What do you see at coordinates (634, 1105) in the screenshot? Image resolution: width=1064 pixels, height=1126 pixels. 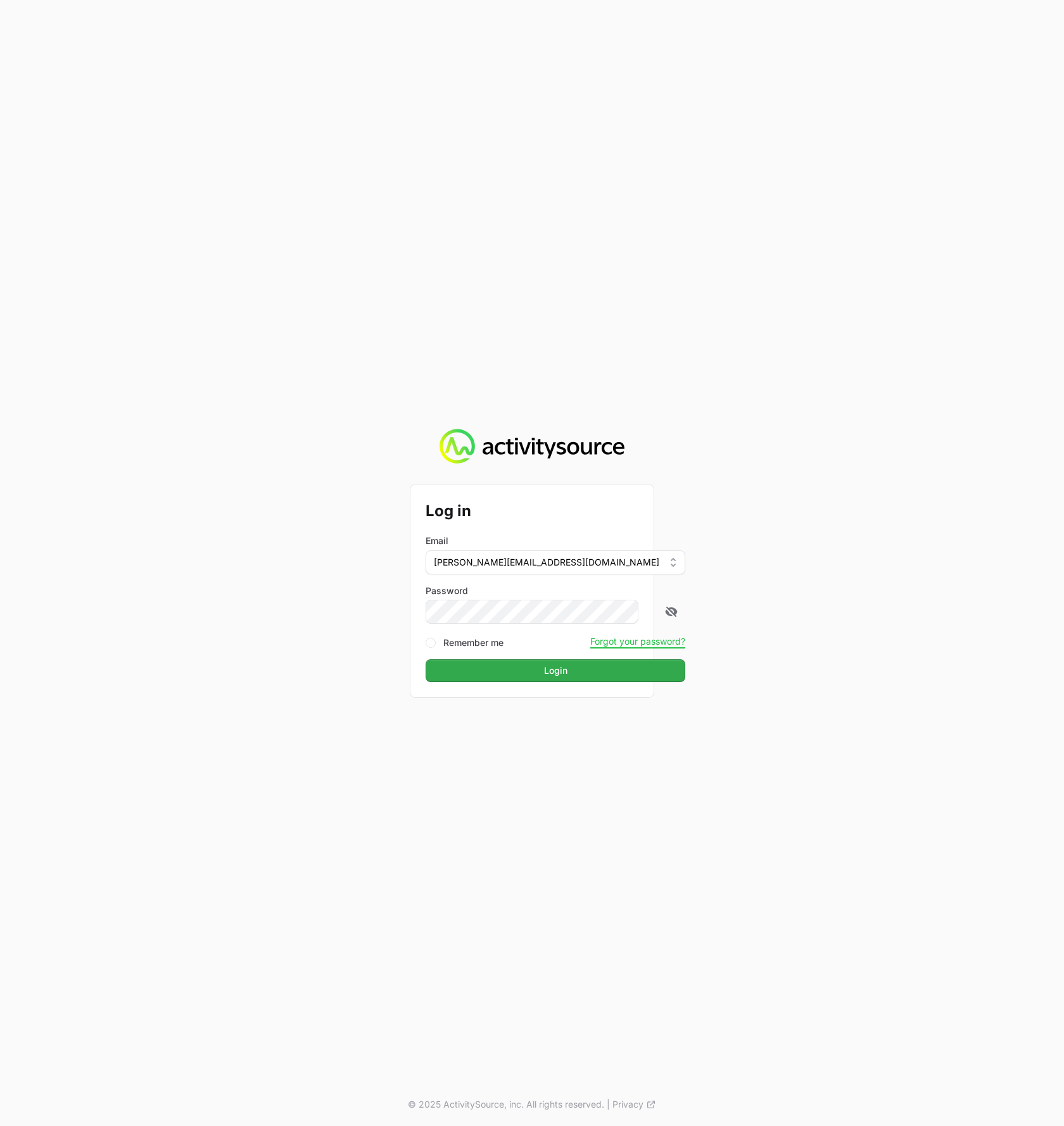 I see `a: Privacy` at bounding box center [634, 1105].